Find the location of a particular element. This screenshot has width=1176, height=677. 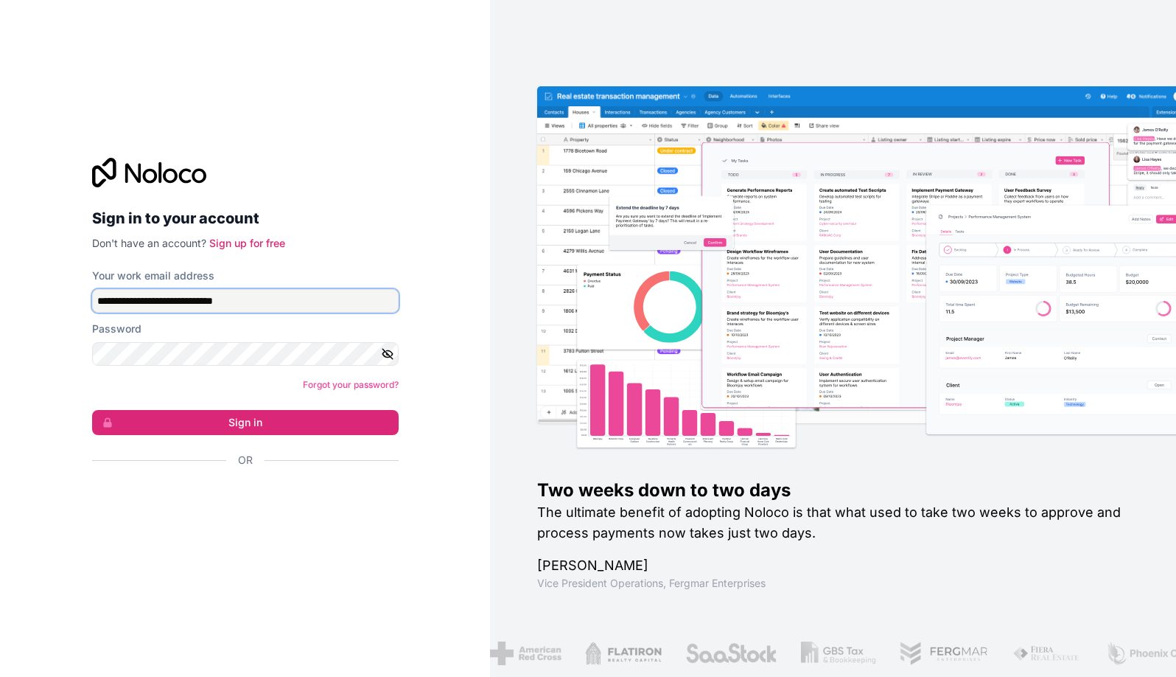

img: /assets/fiera-fwj2N5v4.png is located at coordinates (1047, 653).